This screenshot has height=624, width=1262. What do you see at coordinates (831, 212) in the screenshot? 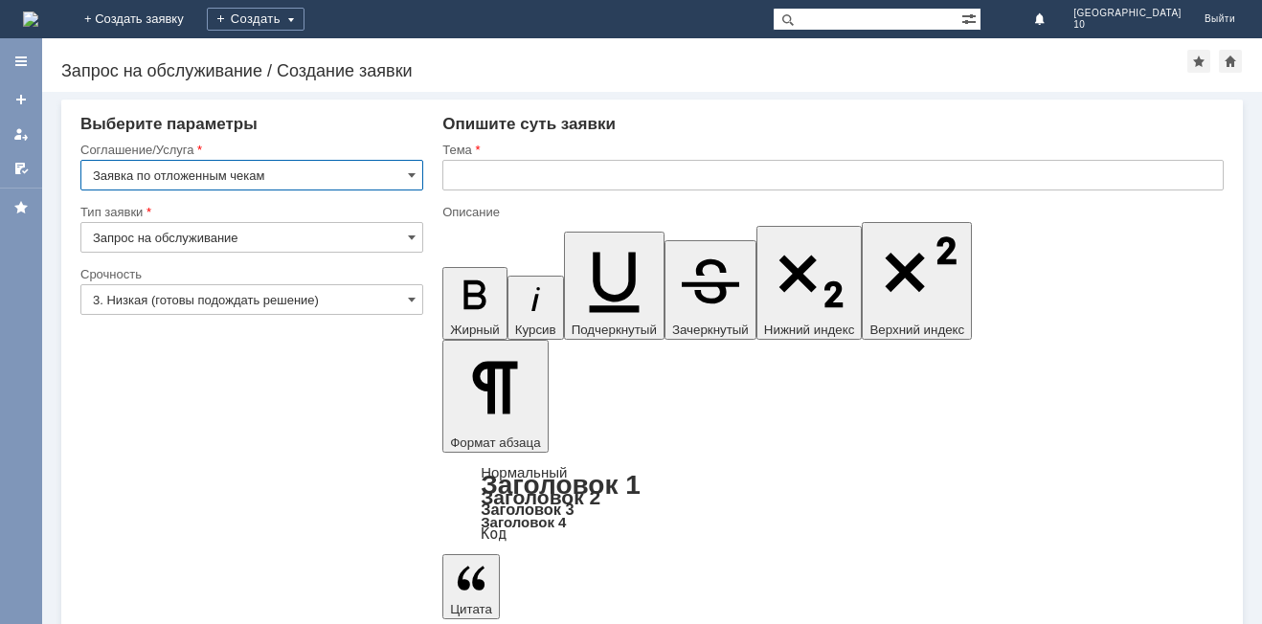
I see `div: Описание` at bounding box center [831, 212].